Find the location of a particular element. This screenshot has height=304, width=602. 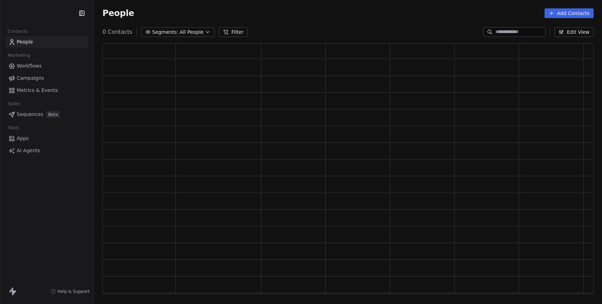

button: Filter is located at coordinates (233, 32).